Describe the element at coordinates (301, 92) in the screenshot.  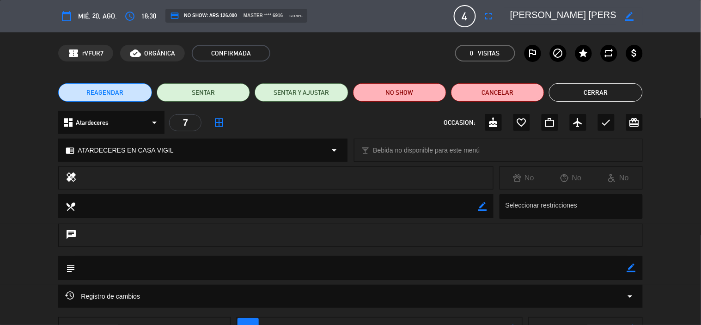
I see `button: SENTAR Y AJUSTAR` at that location.